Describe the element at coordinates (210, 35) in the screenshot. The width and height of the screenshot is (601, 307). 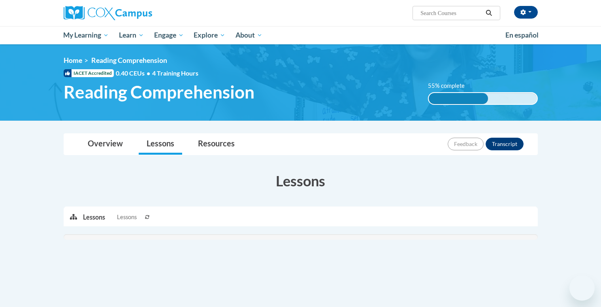
I see `span: Explore` at that location.